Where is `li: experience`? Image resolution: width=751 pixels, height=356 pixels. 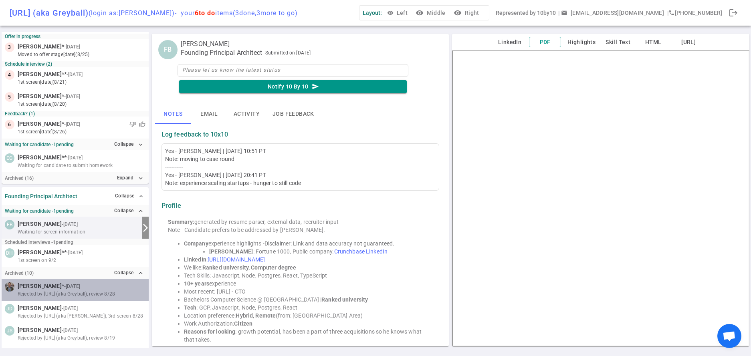 li: experience is located at coordinates (308, 284).